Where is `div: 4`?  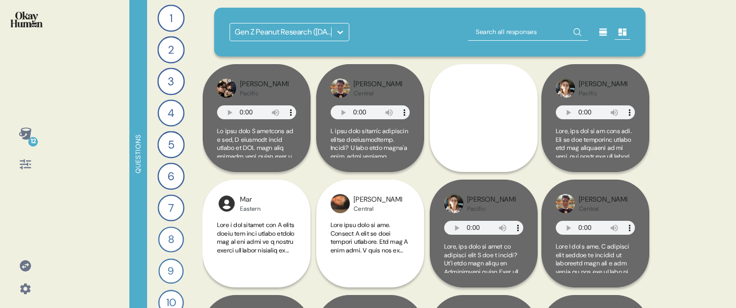 div: 4 is located at coordinates (171, 113).